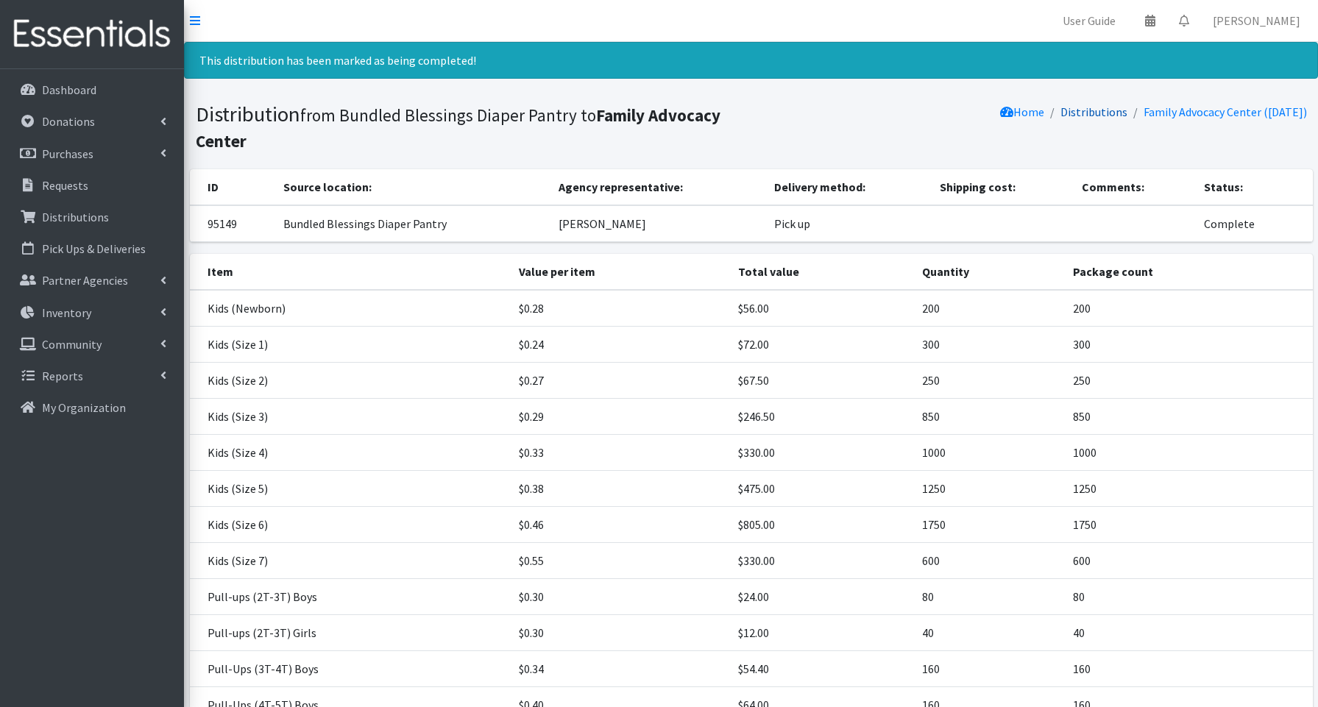  What do you see at coordinates (988, 272) in the screenshot?
I see `th: Quantity` at bounding box center [988, 272].